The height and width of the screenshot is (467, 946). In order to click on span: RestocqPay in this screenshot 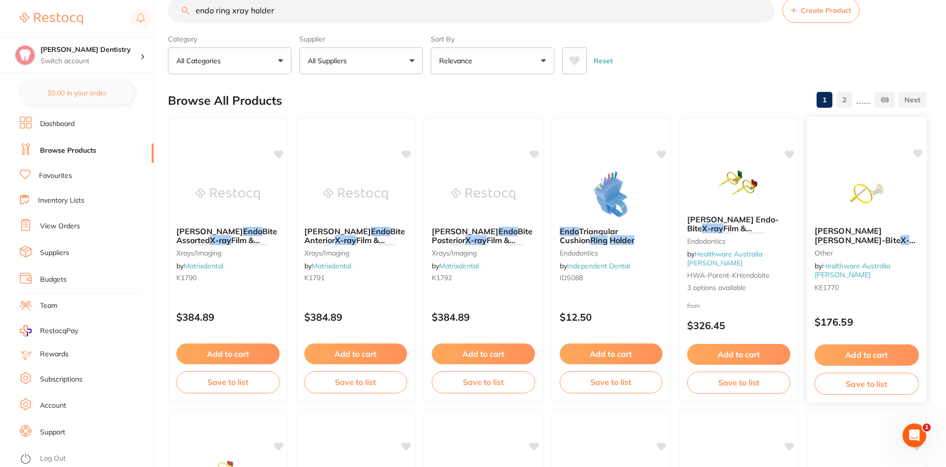, I will do `click(59, 331)`.